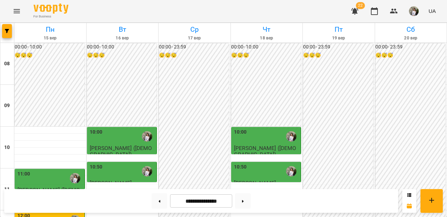  I want to click on span: UA, so click(432, 11).